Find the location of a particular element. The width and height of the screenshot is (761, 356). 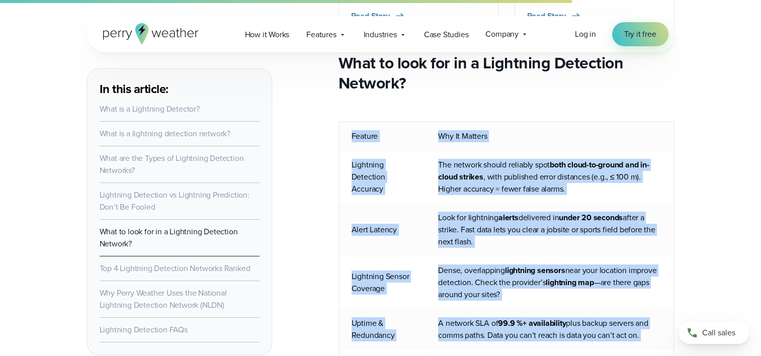

span: Industries is located at coordinates (380, 35).